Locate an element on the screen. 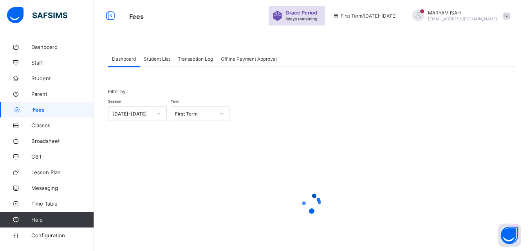 The image size is (529, 251). span: Student List is located at coordinates (157, 59).